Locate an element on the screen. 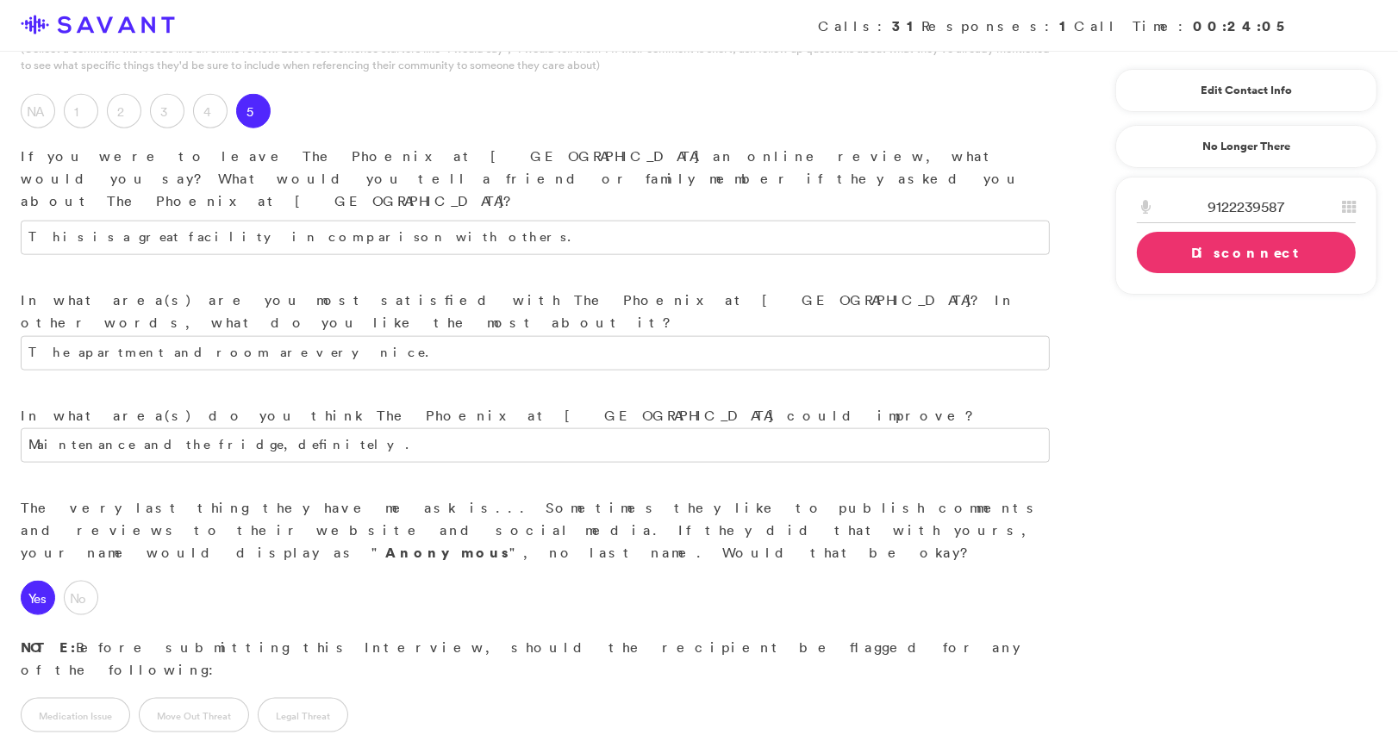 The image size is (1398, 741). label: No is located at coordinates (81, 598).